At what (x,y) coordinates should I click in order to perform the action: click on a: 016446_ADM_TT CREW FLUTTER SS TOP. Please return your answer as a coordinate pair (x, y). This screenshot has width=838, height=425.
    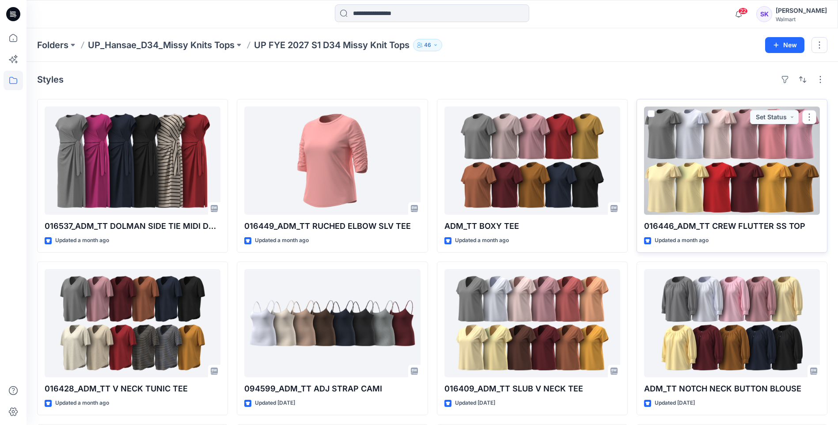
    Looking at the image, I should click on (732, 160).